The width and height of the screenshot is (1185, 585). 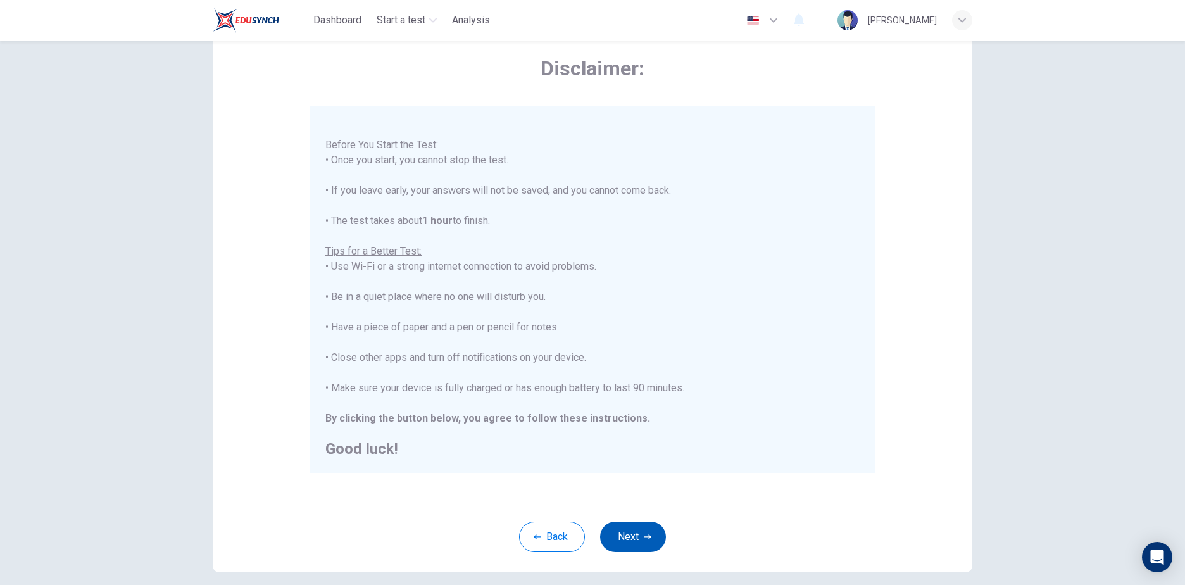 I want to click on button: Back, so click(x=552, y=537).